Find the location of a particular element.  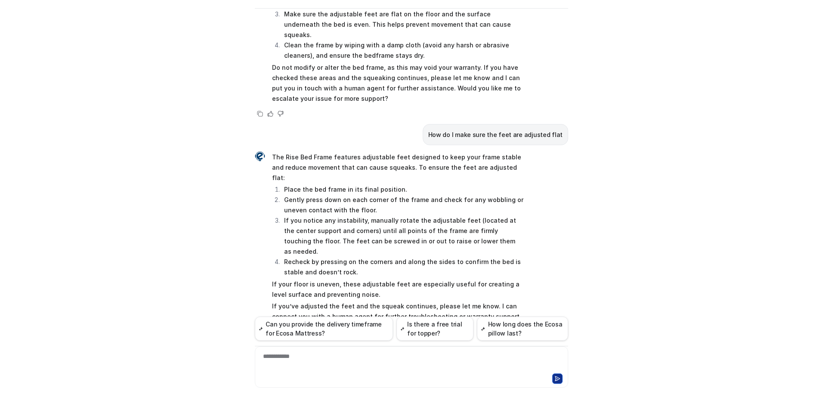

p: If your floor is uneven, these adjustable feet are especially useful for creating a level surface... is located at coordinates (398, 289).